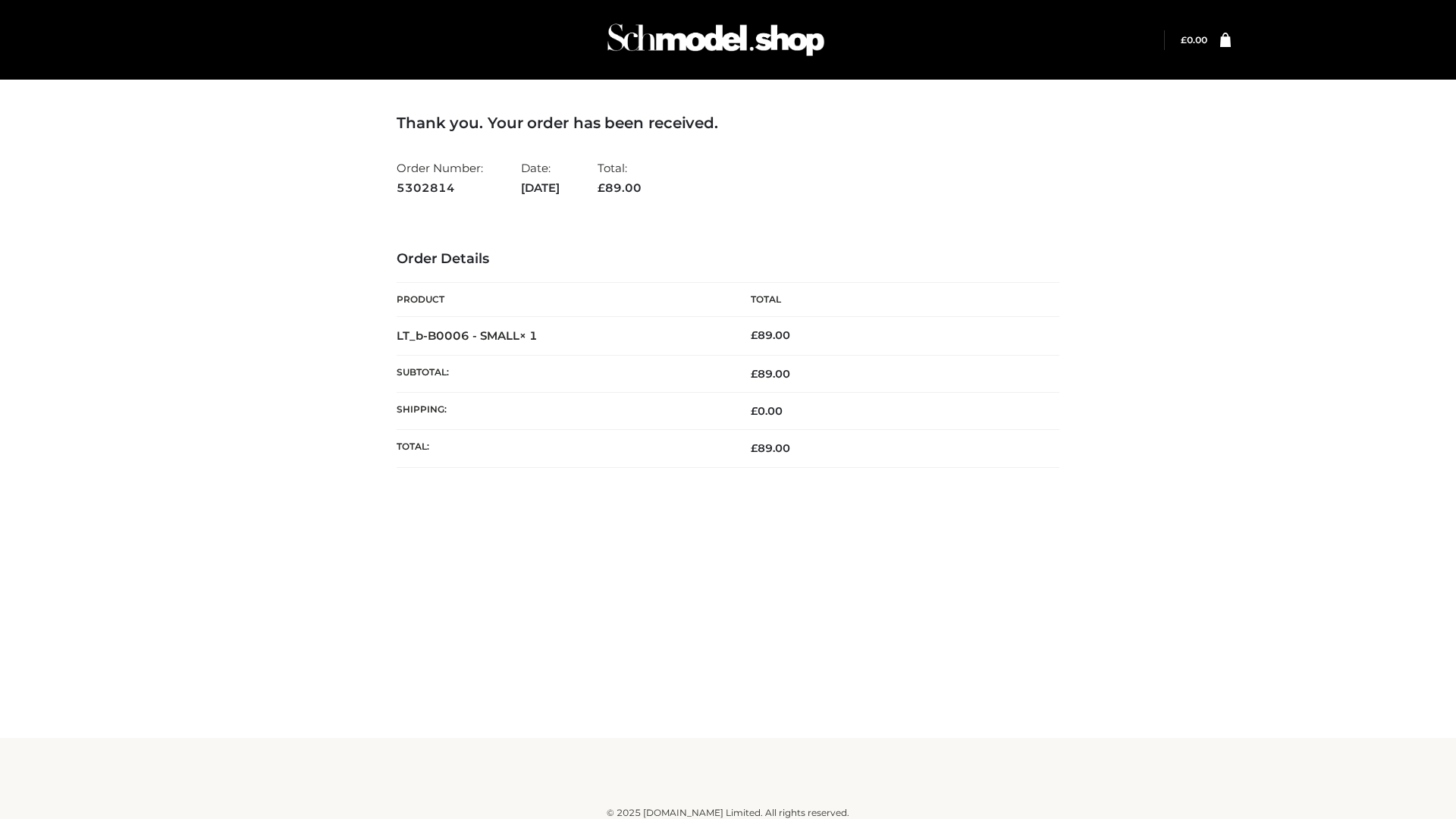 The image size is (1456, 819). What do you see at coordinates (562, 411) in the screenshot?
I see `th: Shipping:` at bounding box center [562, 411].